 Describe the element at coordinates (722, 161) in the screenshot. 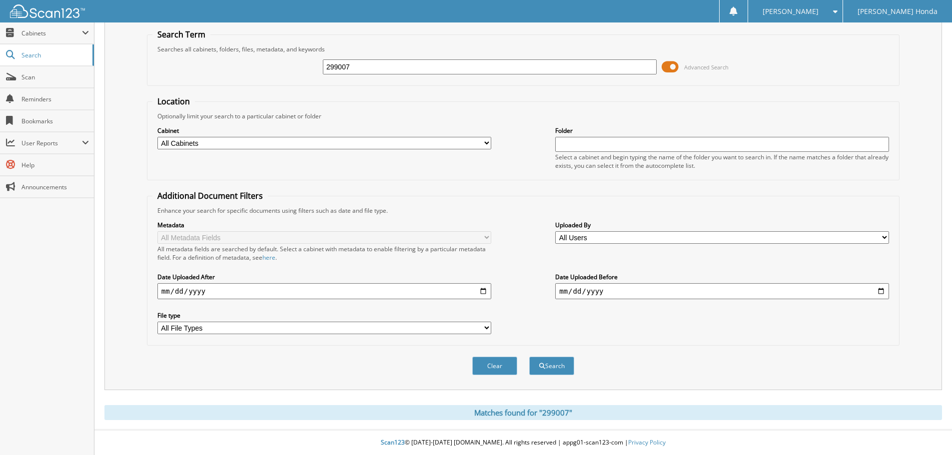

I see `div: Select a cabinet and begin typing the name of the folder you want to search in. If the name match...` at that location.